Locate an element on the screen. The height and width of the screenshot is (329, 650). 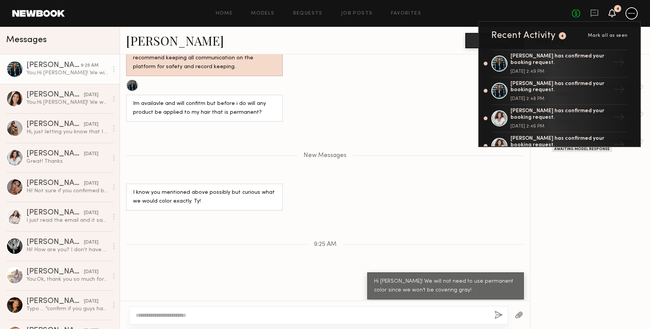
div: I just read the email and it says the color is more permanent in the two weeks that was said in t... is located at coordinates (67, 220).